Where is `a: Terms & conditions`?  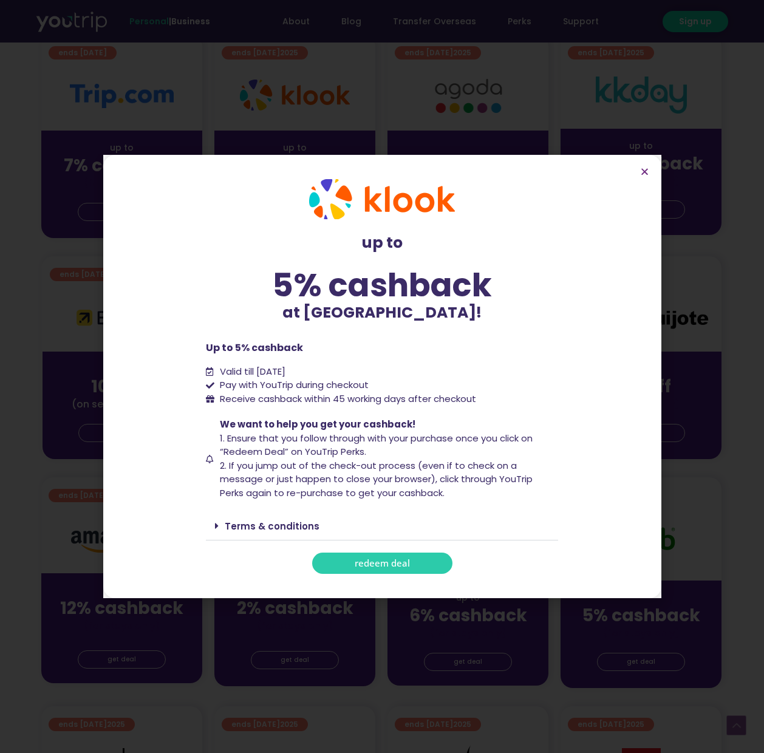
a: Terms & conditions is located at coordinates (272, 526).